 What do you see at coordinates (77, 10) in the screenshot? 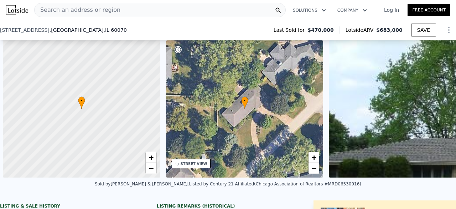
I see `span: Search an address or region` at bounding box center [77, 10].